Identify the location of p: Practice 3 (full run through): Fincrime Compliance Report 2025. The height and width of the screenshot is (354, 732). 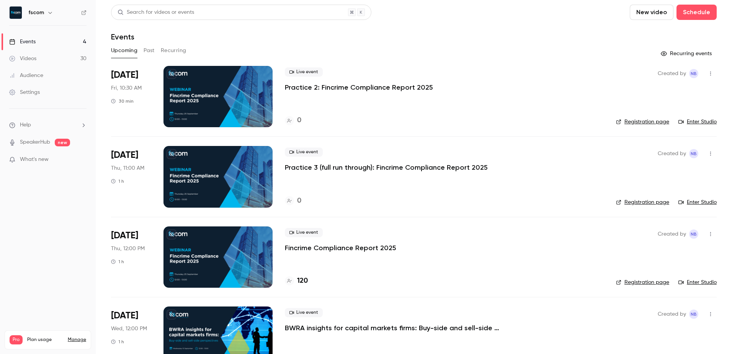
(386, 167).